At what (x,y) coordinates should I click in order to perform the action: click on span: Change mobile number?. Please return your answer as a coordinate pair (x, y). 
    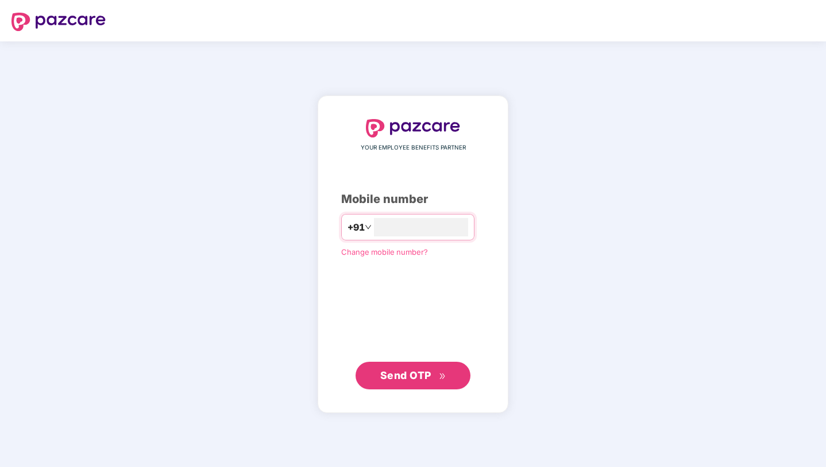
    Looking at the image, I should click on (384, 252).